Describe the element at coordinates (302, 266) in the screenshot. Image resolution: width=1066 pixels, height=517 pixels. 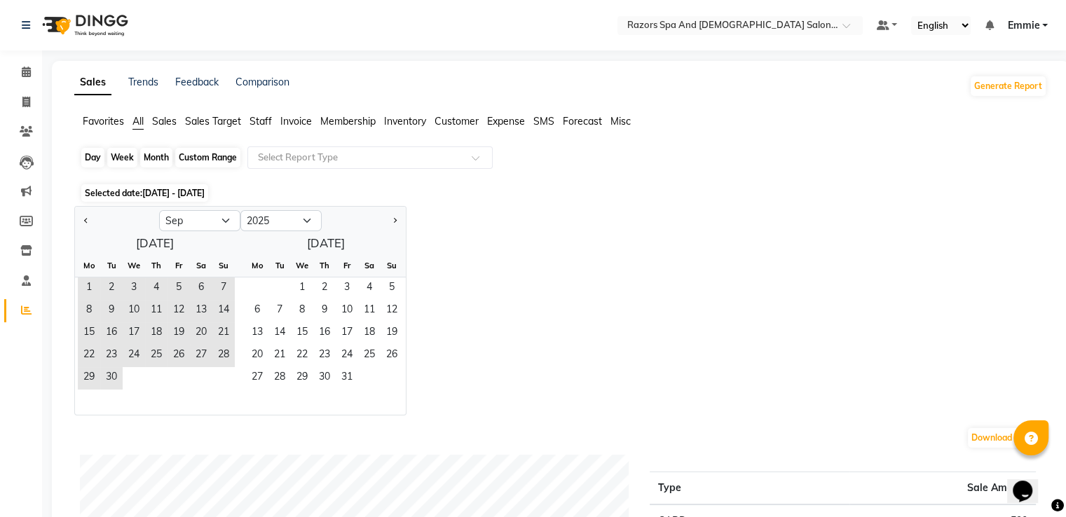
I see `div: We` at that location.